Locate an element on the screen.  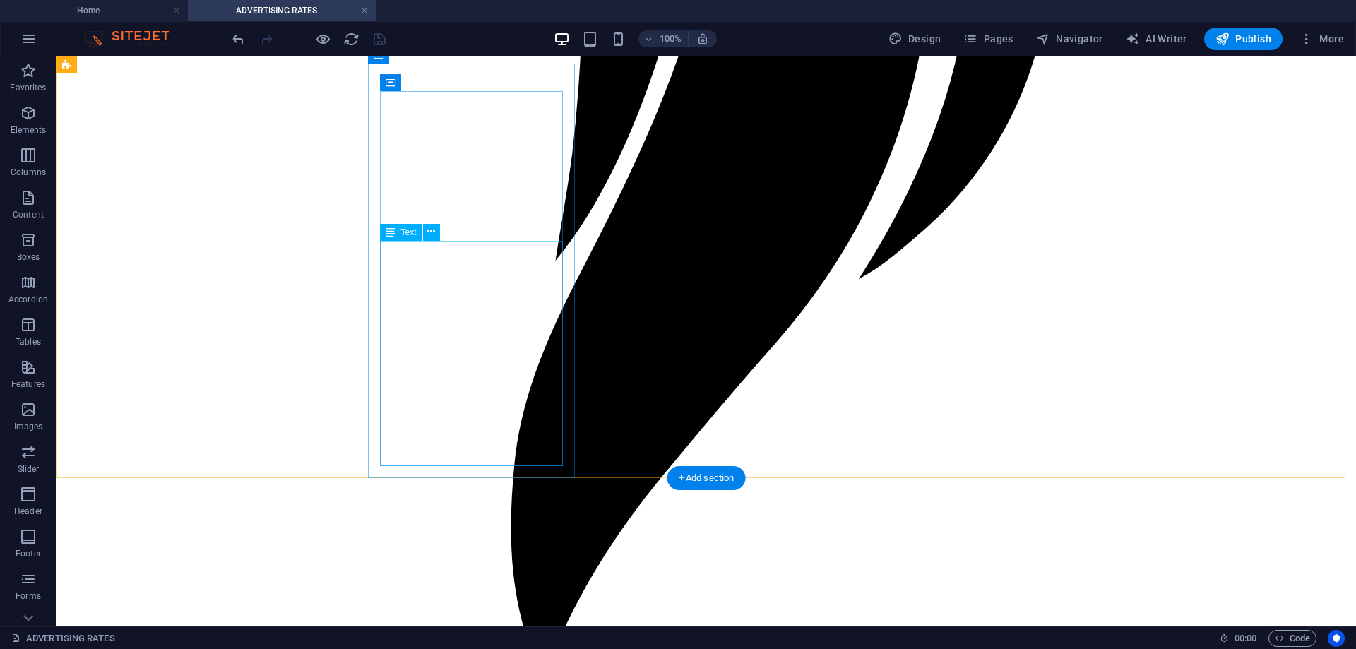
button: reload is located at coordinates (351, 39).